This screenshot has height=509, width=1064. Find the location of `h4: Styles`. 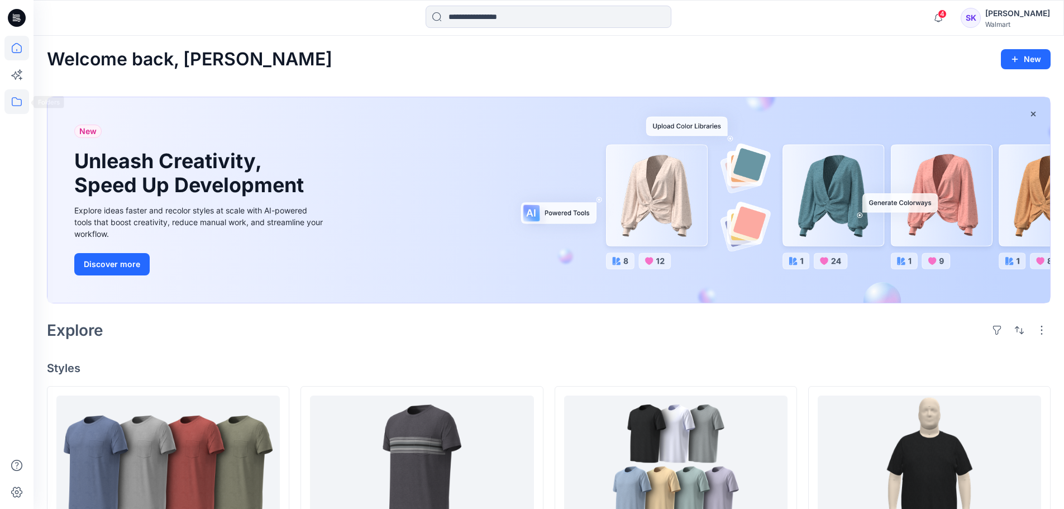

h4: Styles is located at coordinates (548, 368).